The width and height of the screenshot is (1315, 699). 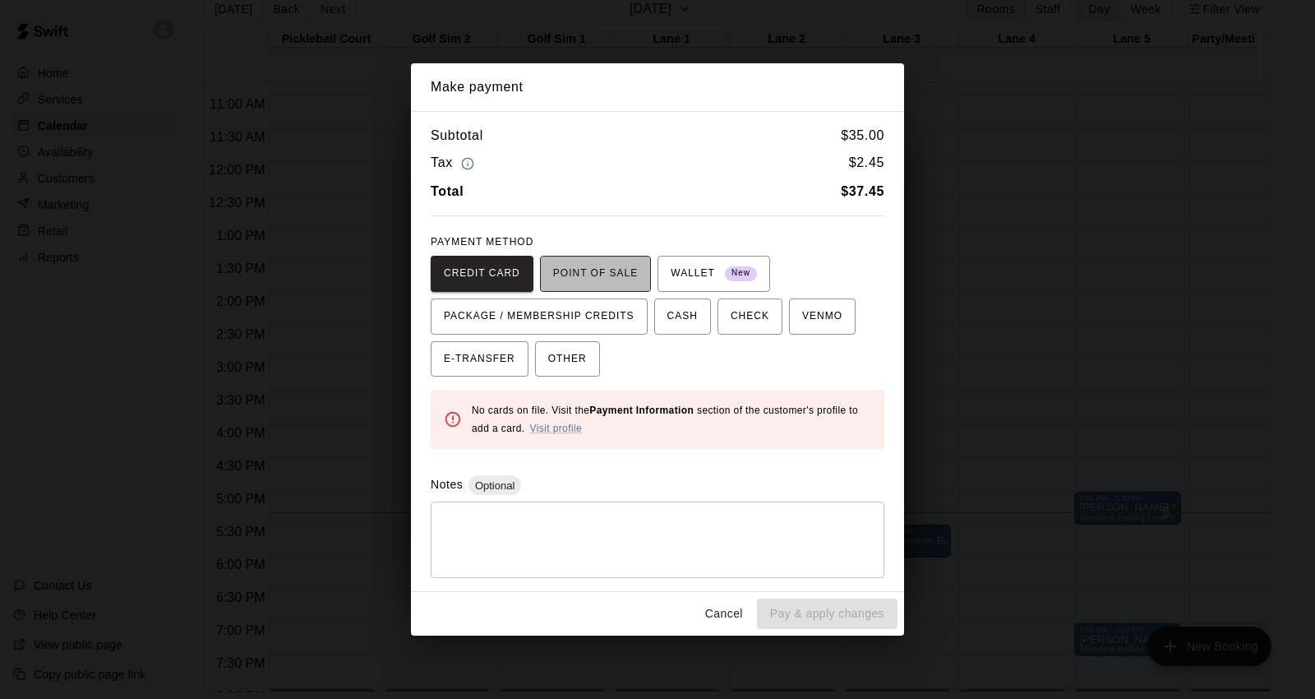 I want to click on h6: Subtotal, so click(x=457, y=136).